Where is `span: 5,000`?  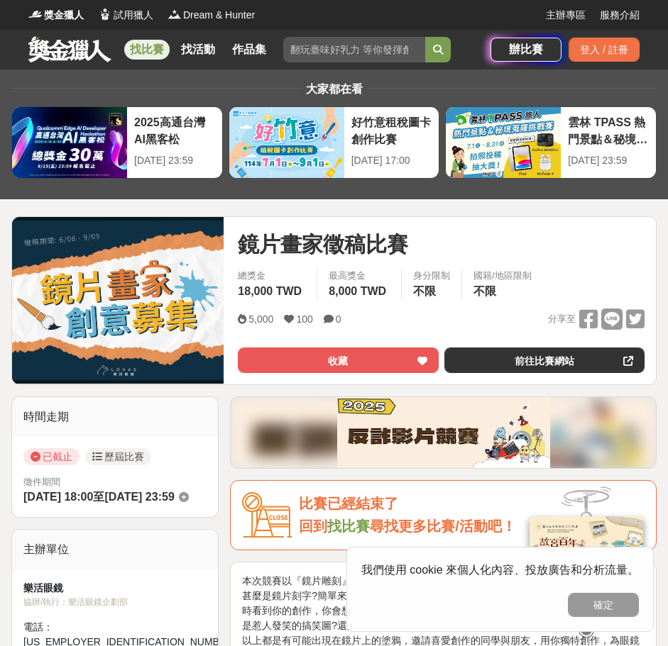
span: 5,000 is located at coordinates (260, 319).